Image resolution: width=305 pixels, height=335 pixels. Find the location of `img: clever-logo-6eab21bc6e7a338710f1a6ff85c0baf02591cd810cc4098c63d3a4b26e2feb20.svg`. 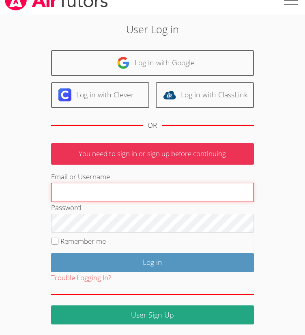

img: clever-logo-6eab21bc6e7a338710f1a6ff85c0baf02591cd810cc4098c63d3a4b26e2feb20.svg is located at coordinates (65, 95).